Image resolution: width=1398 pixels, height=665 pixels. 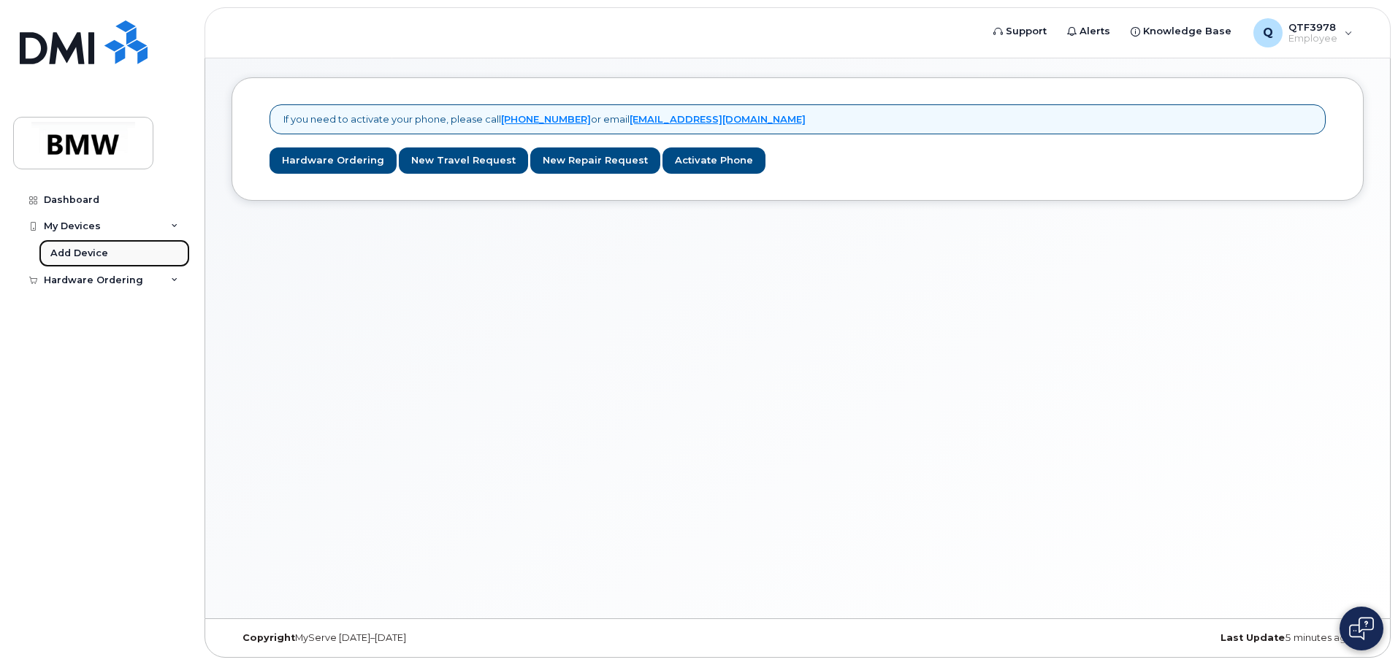 What do you see at coordinates (1253, 638) in the screenshot?
I see `strong: Last Update` at bounding box center [1253, 638].